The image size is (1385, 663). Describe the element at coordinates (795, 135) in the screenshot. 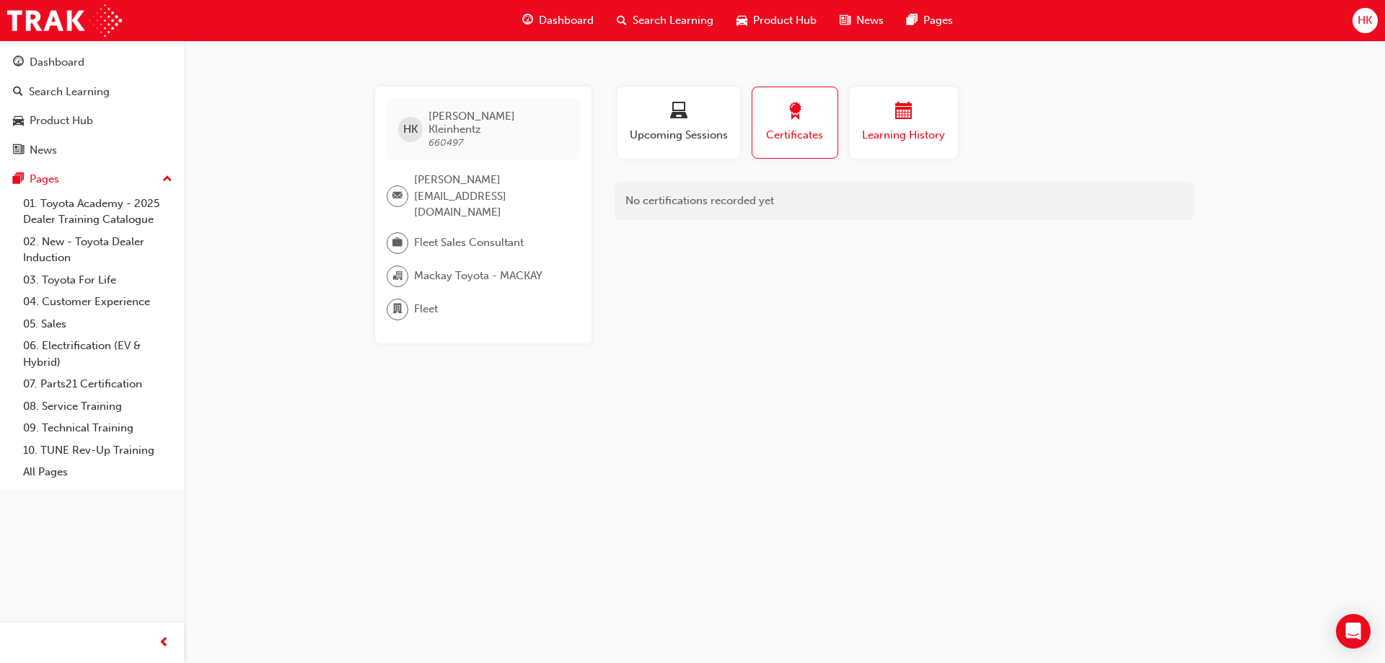

I see `span: Certificates` at that location.